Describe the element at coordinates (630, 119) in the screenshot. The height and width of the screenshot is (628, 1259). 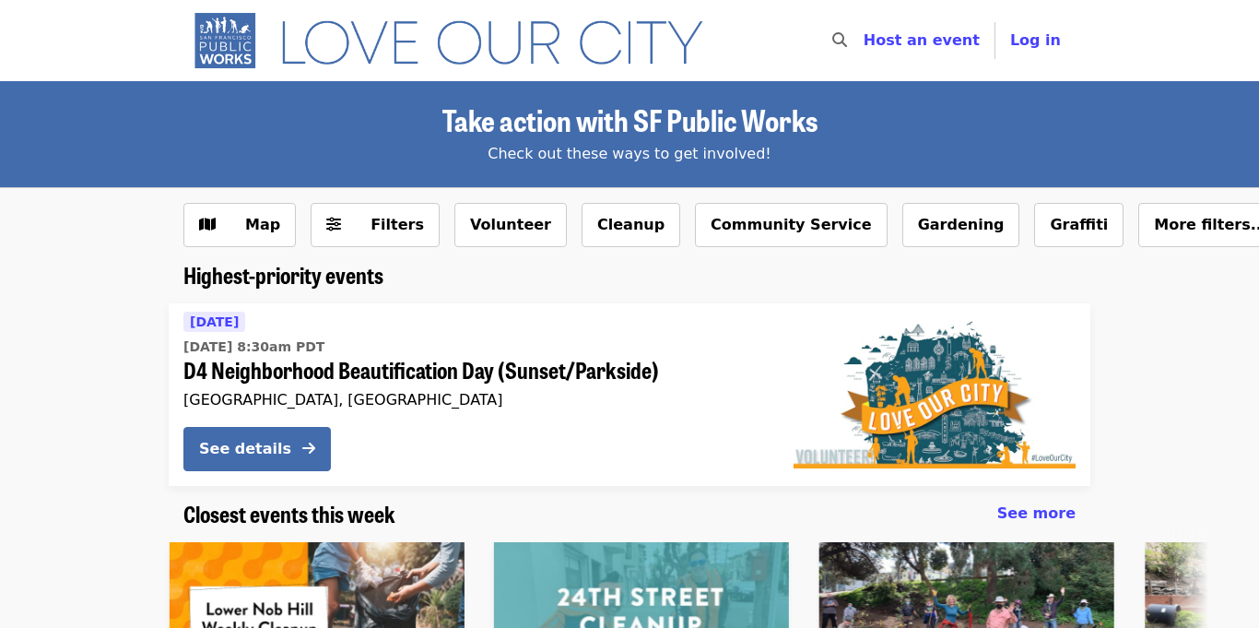
I see `span: Take action with SF Public Works` at that location.